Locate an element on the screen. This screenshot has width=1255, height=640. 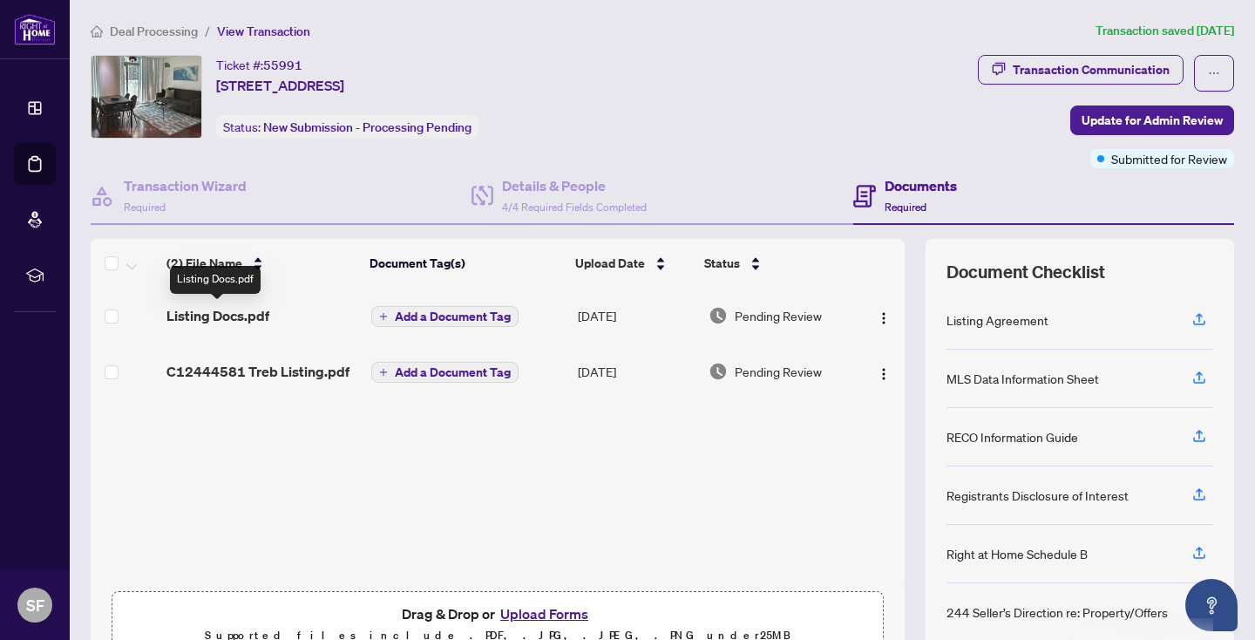
th: Status is located at coordinates (776, 263).